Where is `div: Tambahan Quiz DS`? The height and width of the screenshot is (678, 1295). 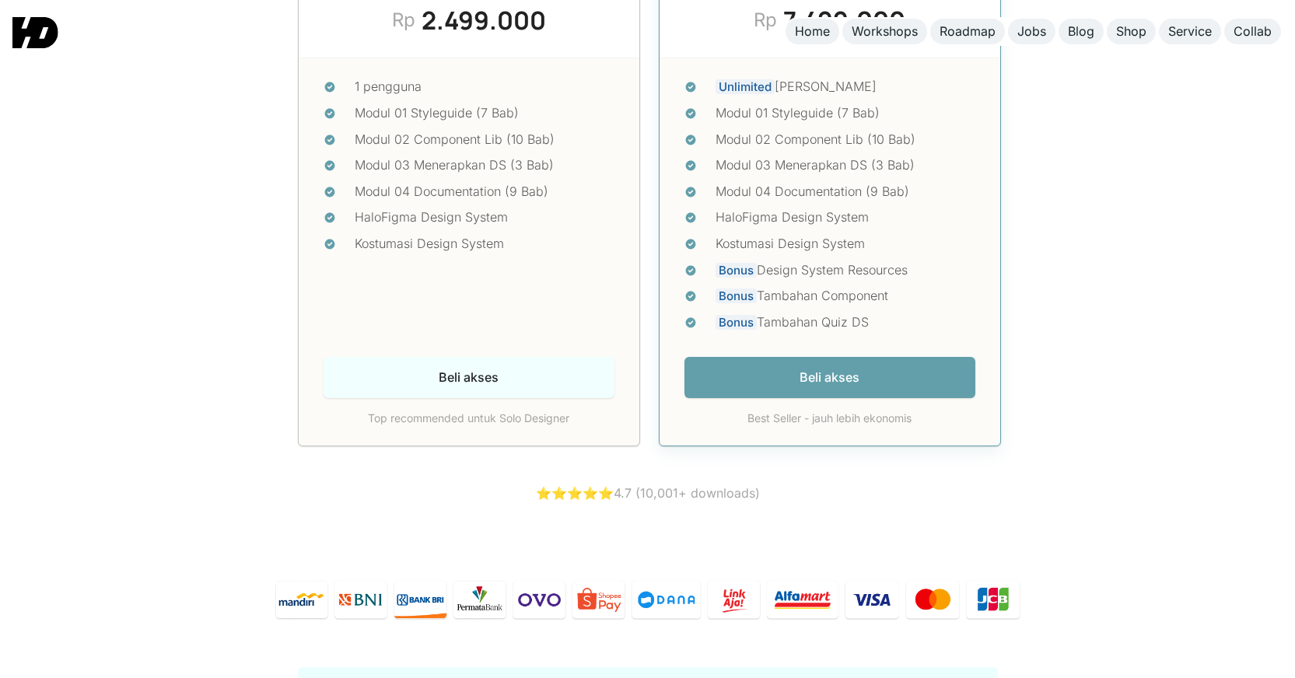 div: Tambahan Quiz DS is located at coordinates (845, 323).